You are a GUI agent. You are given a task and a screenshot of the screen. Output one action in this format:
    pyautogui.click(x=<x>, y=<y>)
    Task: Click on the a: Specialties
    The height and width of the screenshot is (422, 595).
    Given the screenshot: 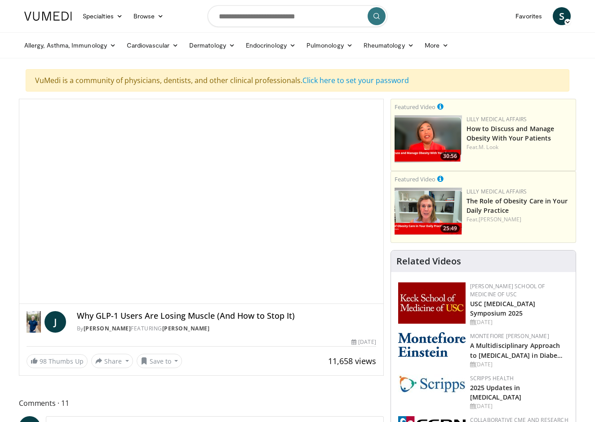 What is the action you would take?
    pyautogui.click(x=102, y=16)
    